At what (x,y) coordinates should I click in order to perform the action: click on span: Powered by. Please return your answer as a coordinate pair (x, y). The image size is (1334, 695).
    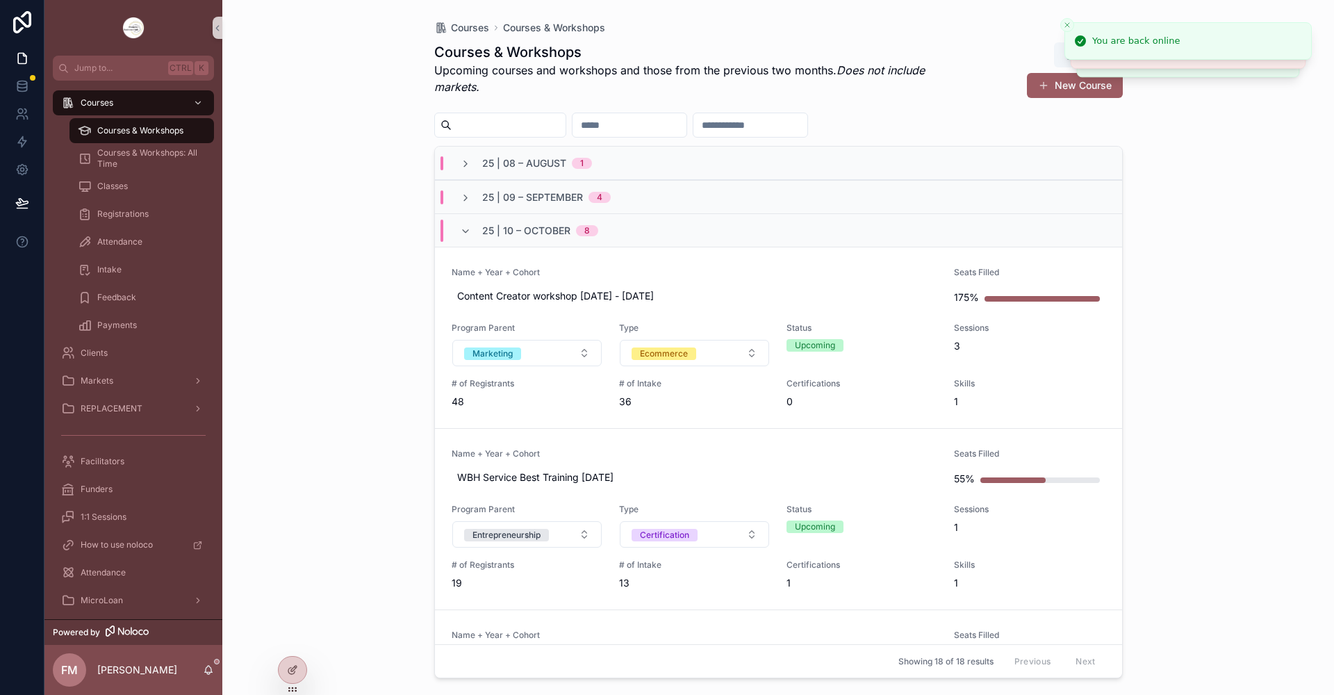
    Looking at the image, I should click on (76, 632).